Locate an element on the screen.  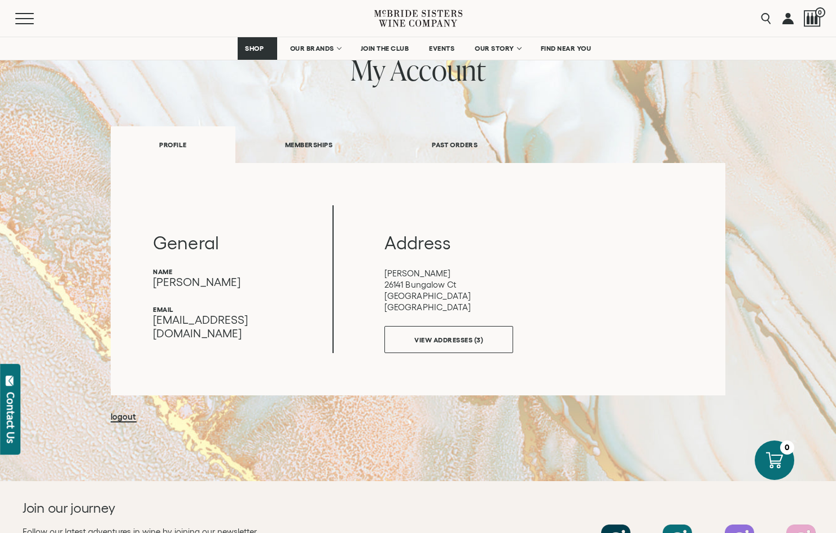
span: 0 is located at coordinates (820, 12).